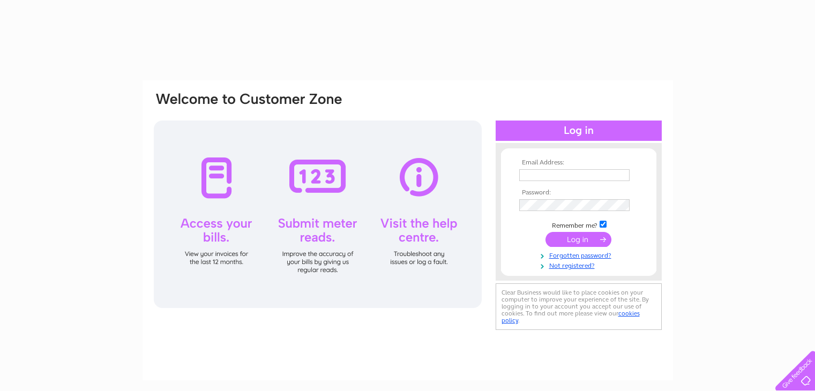  I want to click on td: Remember me?, so click(579, 225).